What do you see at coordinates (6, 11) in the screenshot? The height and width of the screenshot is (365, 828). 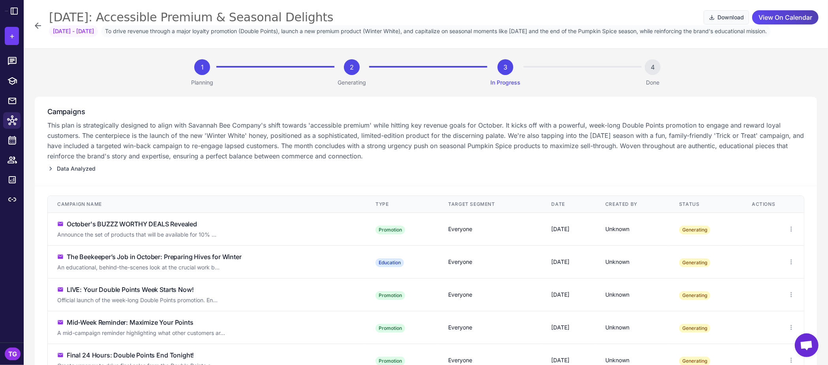 I see `img: Raleon Logo` at bounding box center [6, 11].